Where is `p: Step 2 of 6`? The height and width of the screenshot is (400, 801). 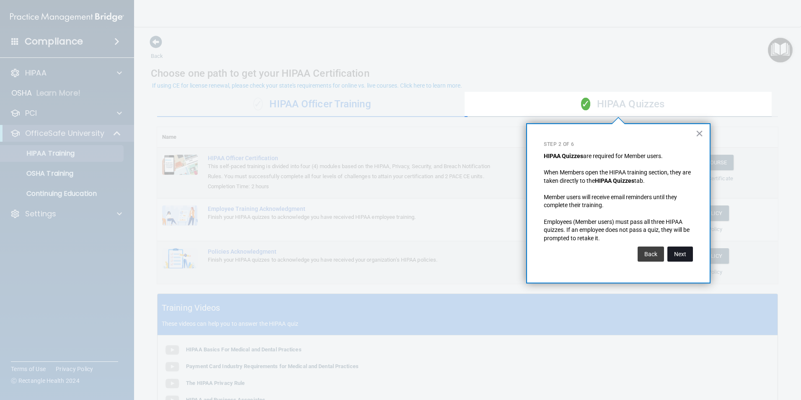
p: Step 2 of 6 is located at coordinates (618, 144).